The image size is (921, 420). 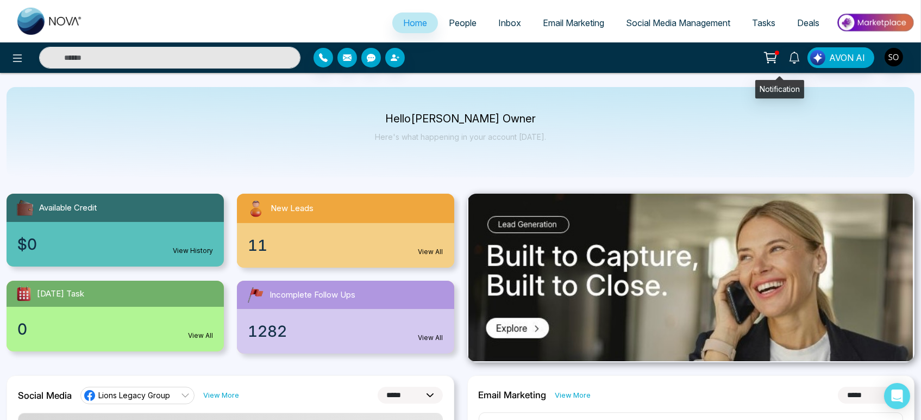 What do you see at coordinates (346, 230) in the screenshot?
I see `a: New Leads11View All` at bounding box center [346, 230].